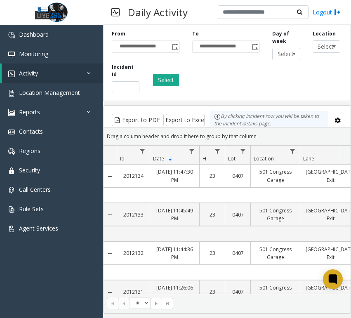 Image resolution: width=351 pixels, height=318 pixels. What do you see at coordinates (33, 54) in the screenshot?
I see `span: Monitoring` at bounding box center [33, 54].